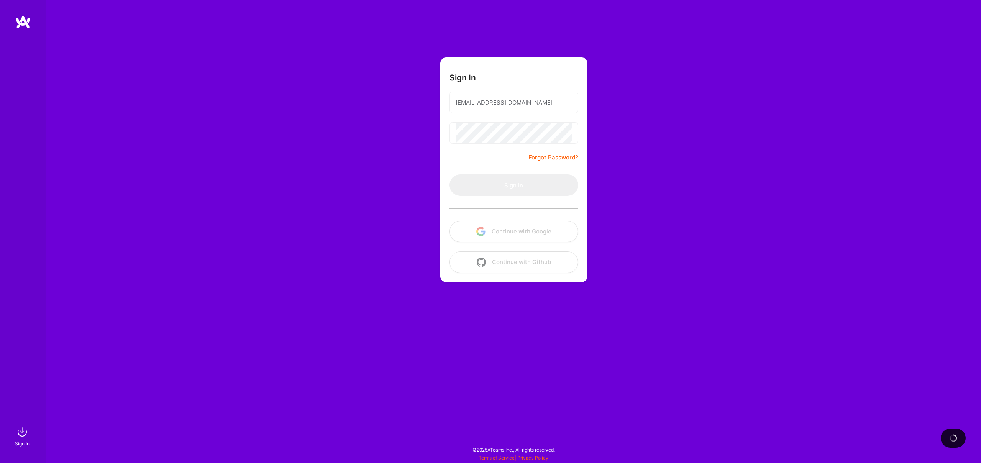  What do you see at coordinates (514, 102) in the screenshot?
I see `input: Email...` at bounding box center [514, 102].